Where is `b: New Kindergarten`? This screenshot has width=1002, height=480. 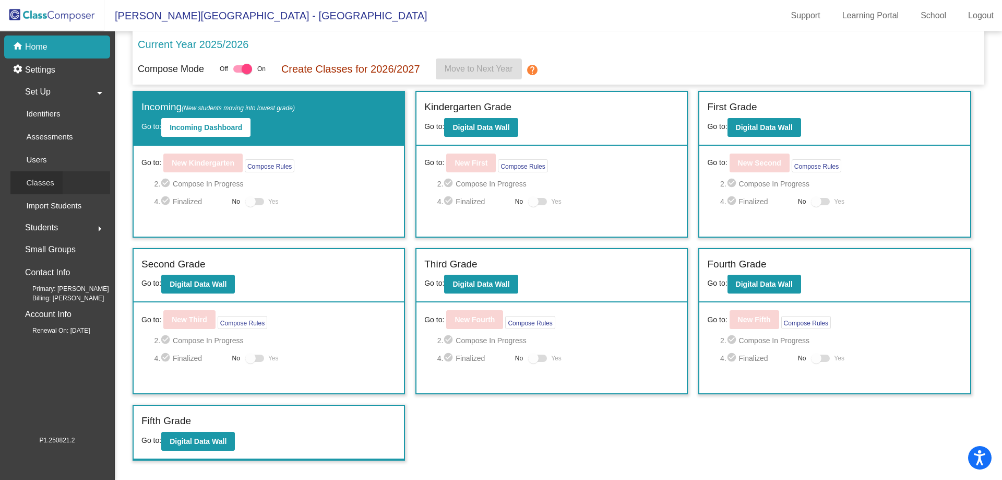 b: New Kindergarten is located at coordinates (203, 163).